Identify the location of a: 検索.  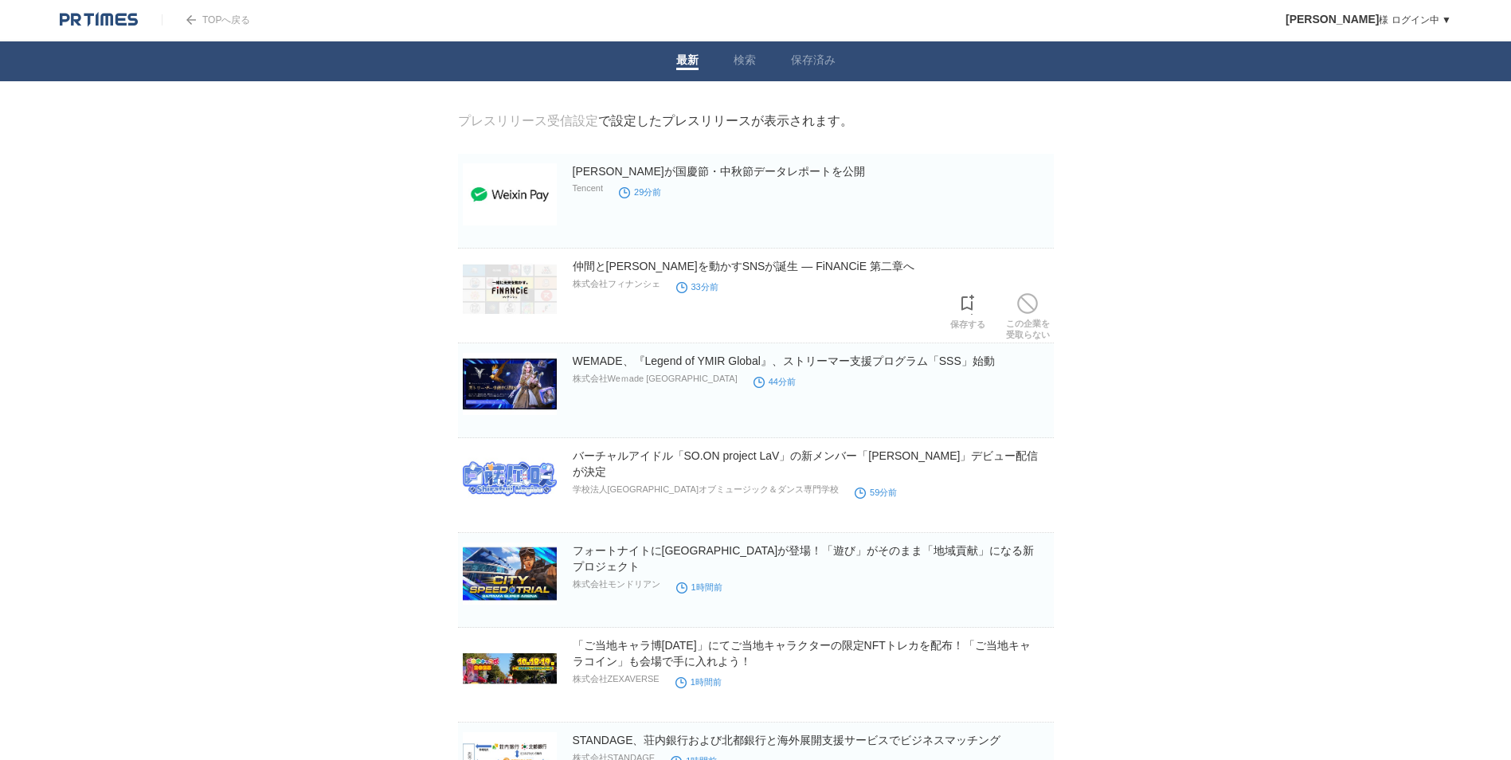
(745, 61).